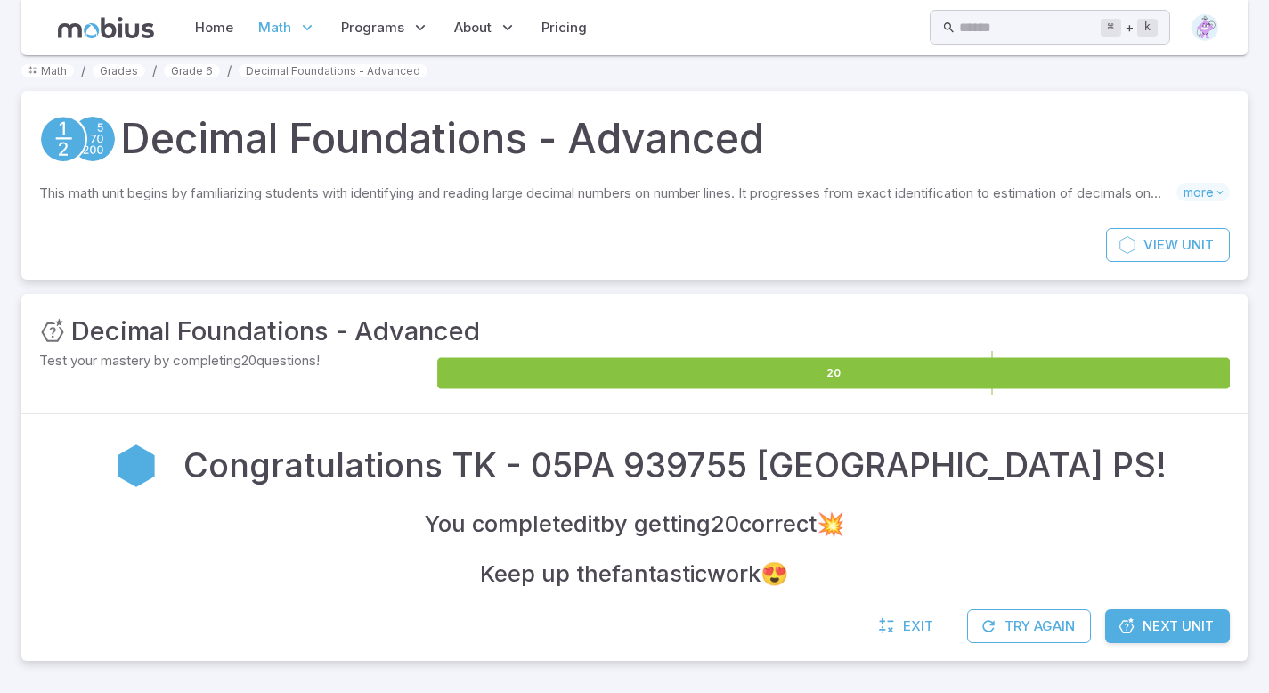  I want to click on a: Grade 6, so click(191, 70).